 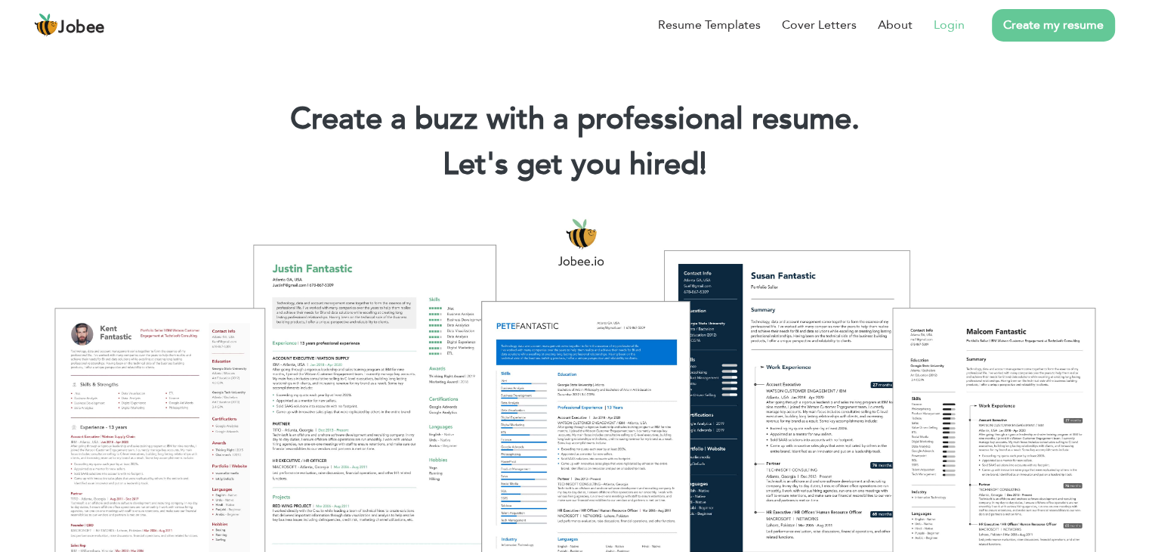 What do you see at coordinates (819, 25) in the screenshot?
I see `a: Cover Letters` at bounding box center [819, 25].